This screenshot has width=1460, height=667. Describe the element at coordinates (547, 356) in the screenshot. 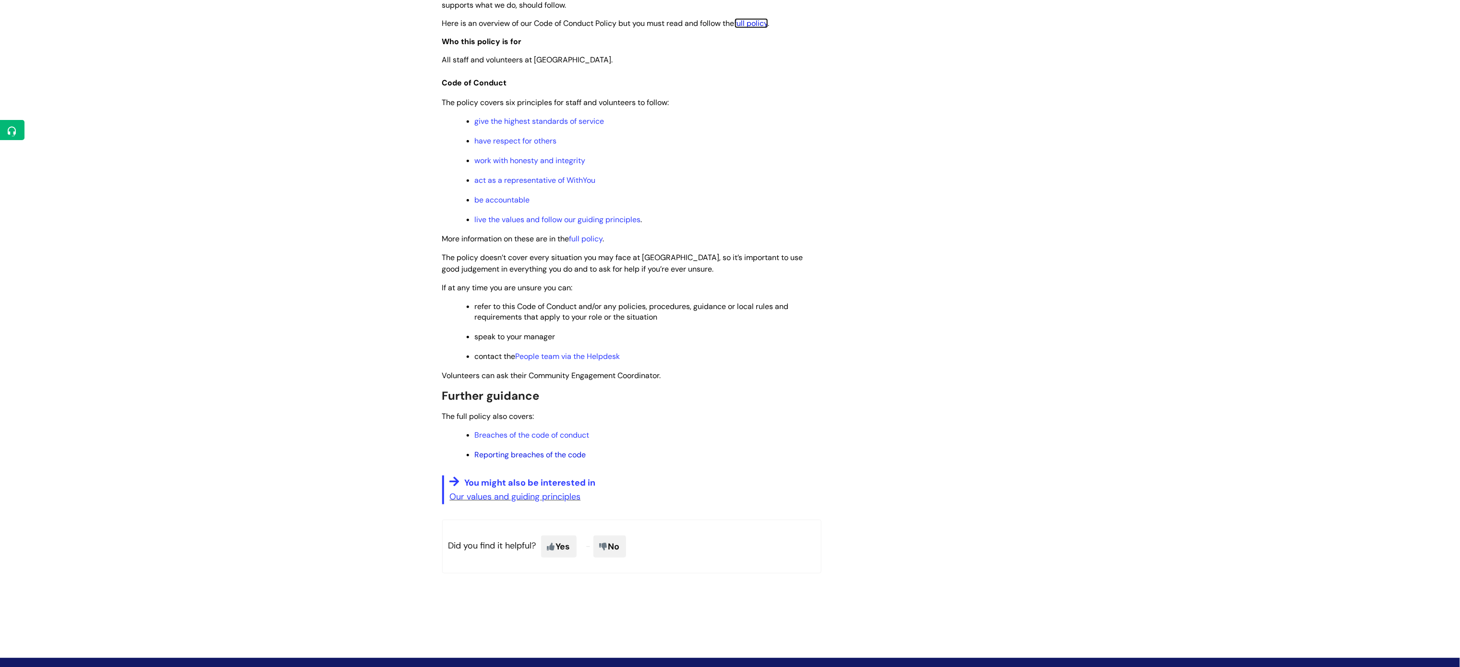

I see `span: contact the` at that location.